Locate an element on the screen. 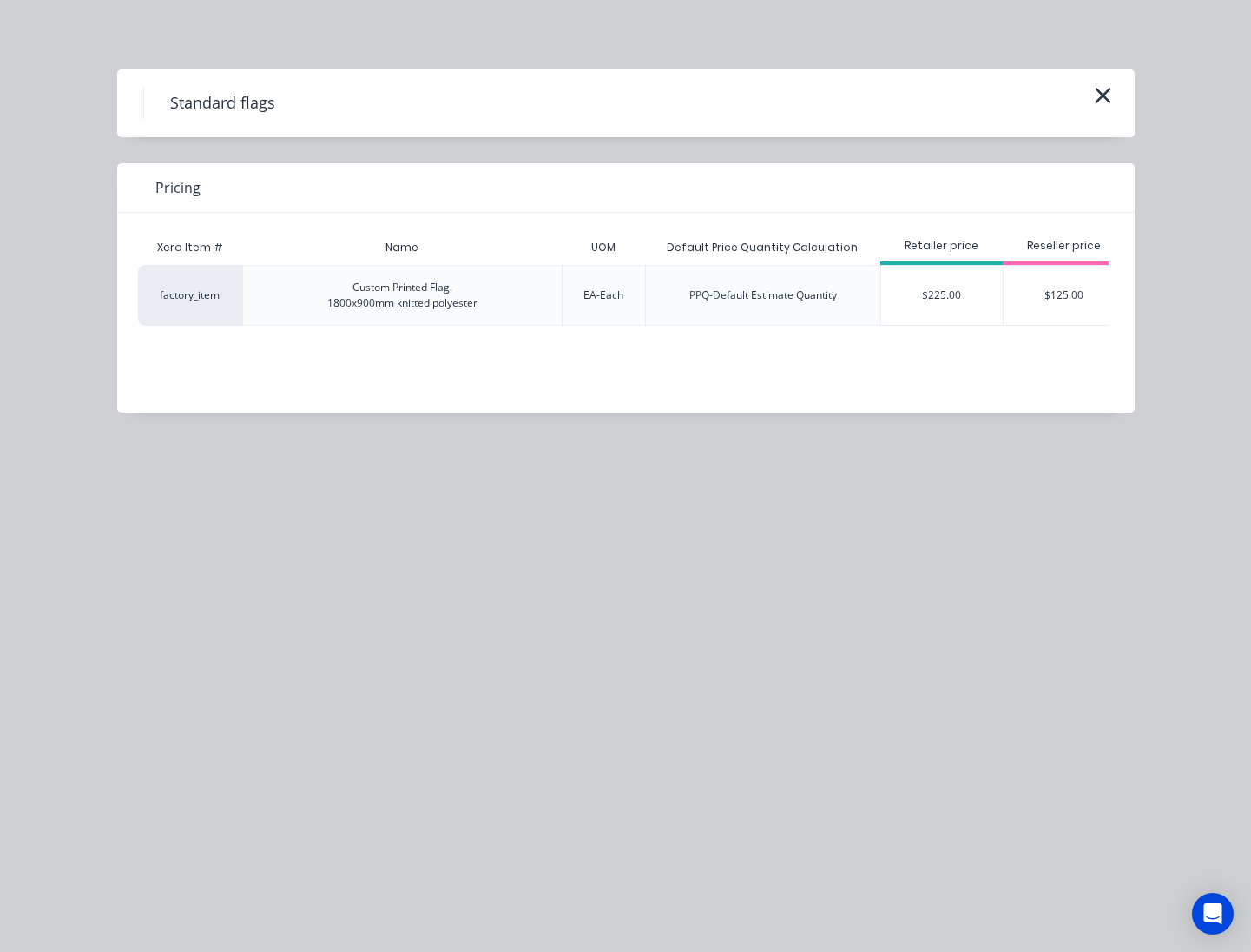 This screenshot has width=1251, height=952. div: UOM is located at coordinates (603, 248).